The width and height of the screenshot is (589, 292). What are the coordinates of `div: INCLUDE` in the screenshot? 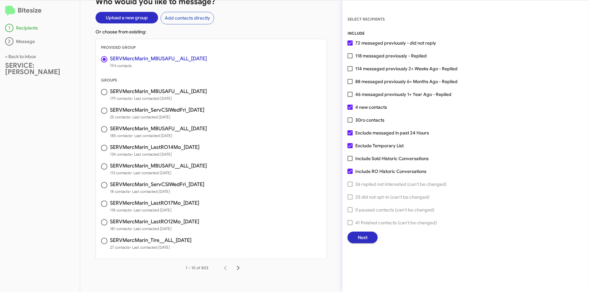 It's located at (465, 33).